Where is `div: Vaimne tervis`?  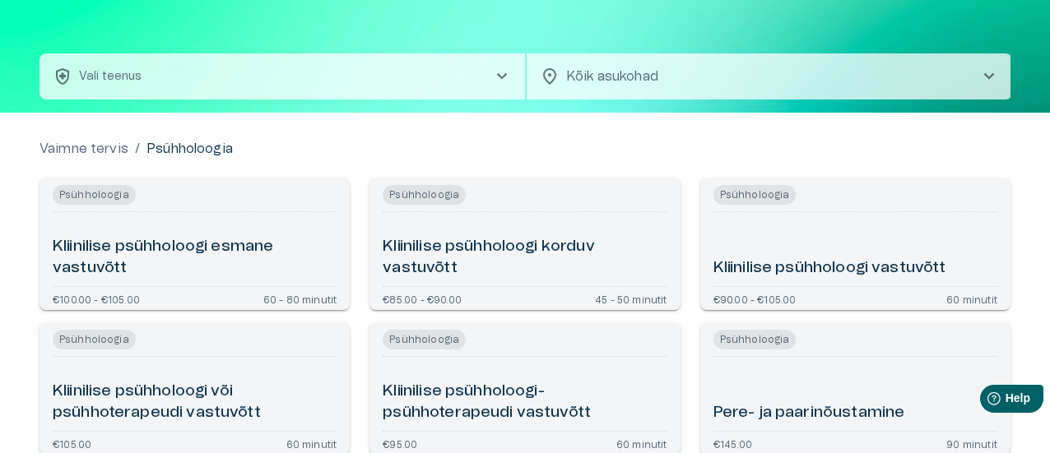 div: Vaimne tervis is located at coordinates (84, 149).